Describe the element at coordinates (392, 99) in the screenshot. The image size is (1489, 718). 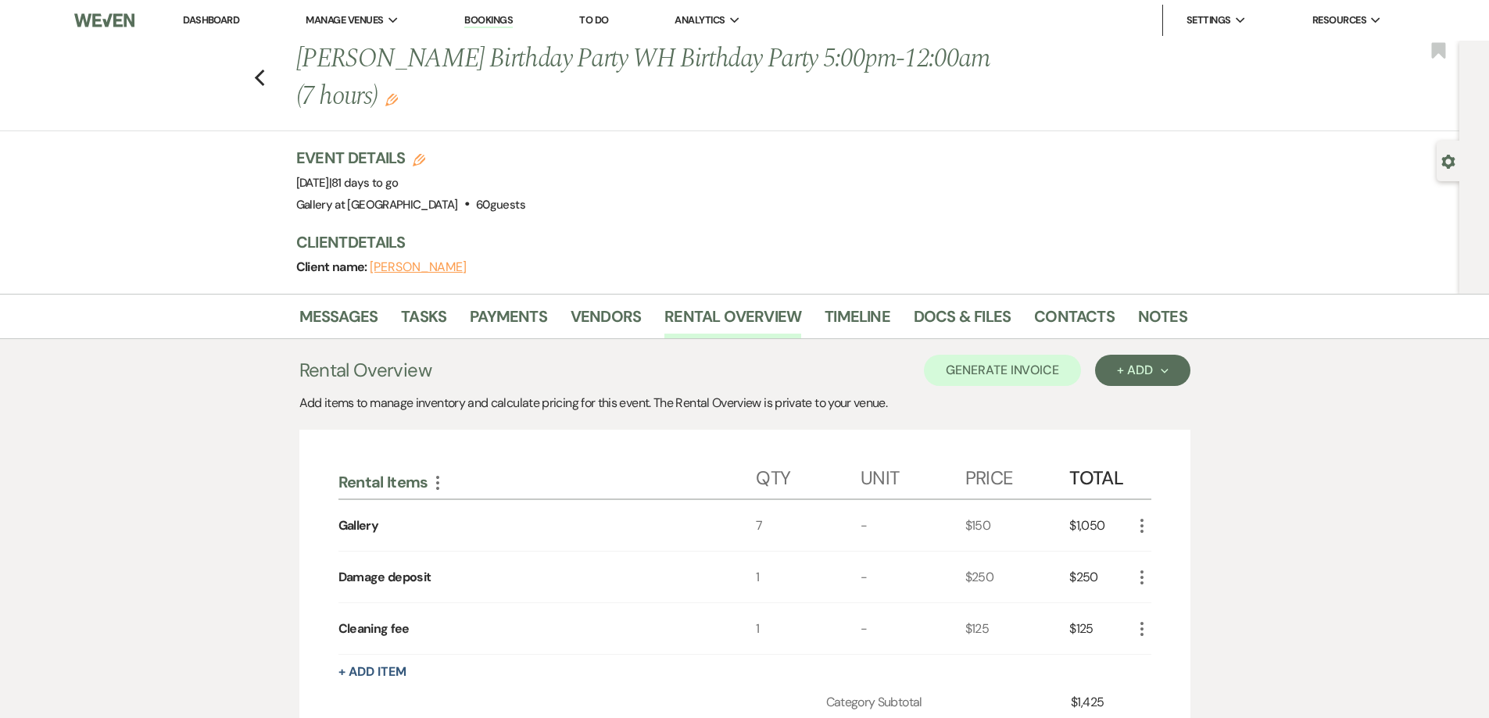
I see `button: Edit` at that location.